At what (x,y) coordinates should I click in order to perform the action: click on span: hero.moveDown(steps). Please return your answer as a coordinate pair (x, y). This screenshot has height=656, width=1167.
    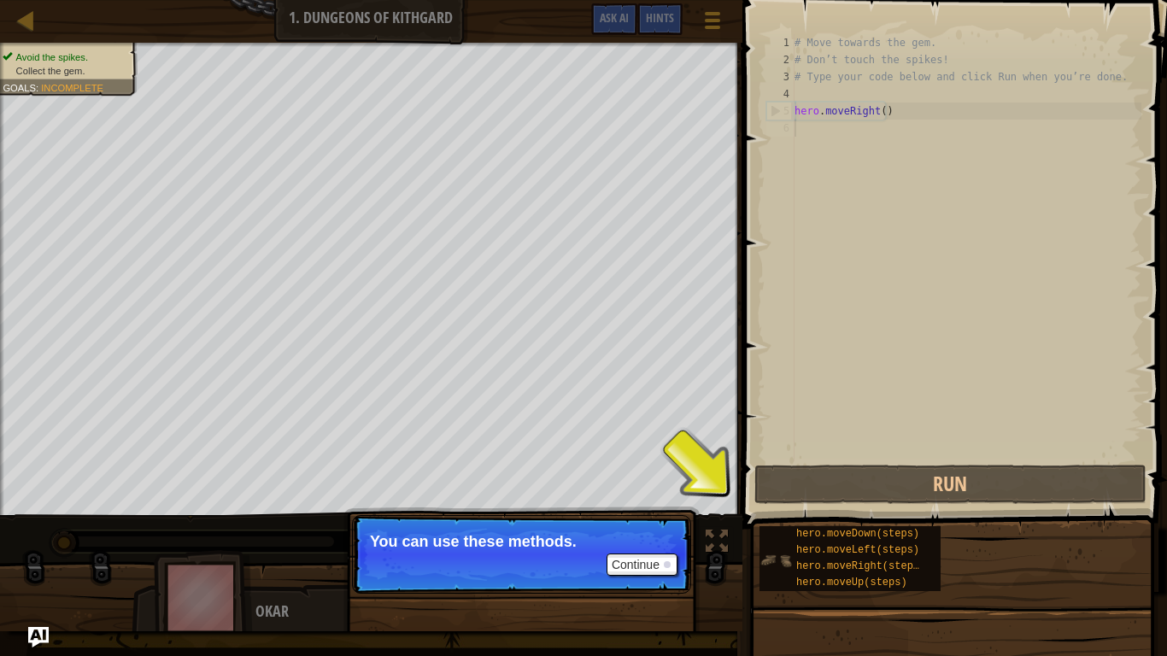
    Looking at the image, I should click on (858, 534).